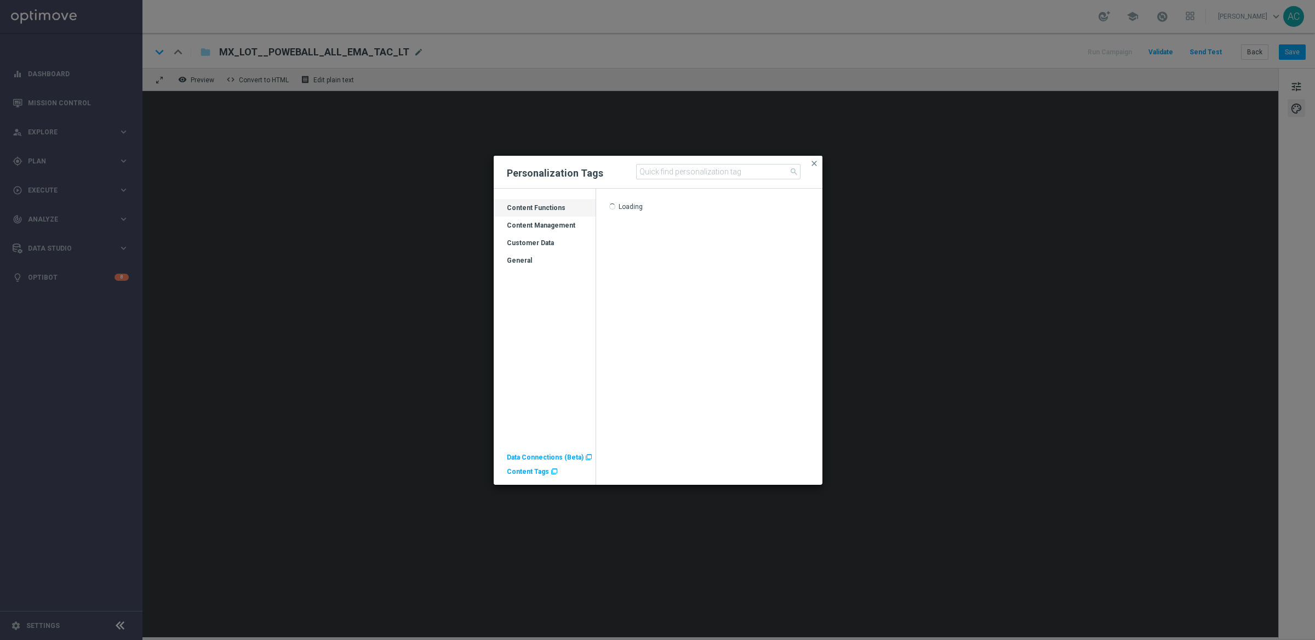 Image resolution: width=1315 pixels, height=640 pixels. I want to click on span: Data Connections (Beta), so click(545, 457).